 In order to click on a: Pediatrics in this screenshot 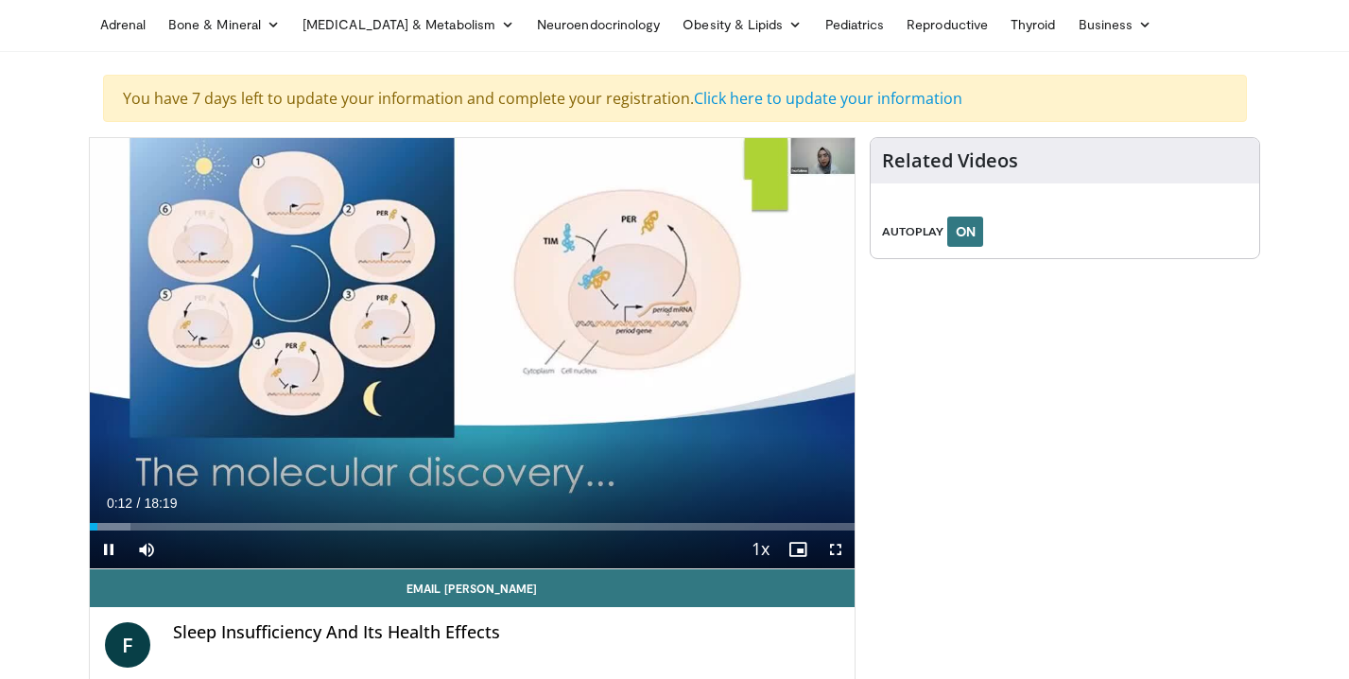, I will do `click(855, 25)`.